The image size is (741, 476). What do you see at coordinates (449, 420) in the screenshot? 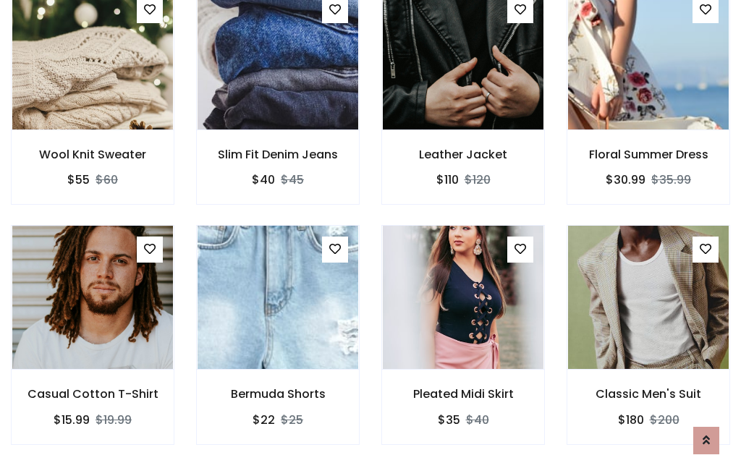
I see `h6: $35` at bounding box center [449, 420].